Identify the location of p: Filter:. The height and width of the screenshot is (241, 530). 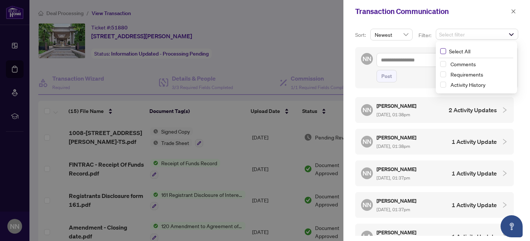
(426, 35).